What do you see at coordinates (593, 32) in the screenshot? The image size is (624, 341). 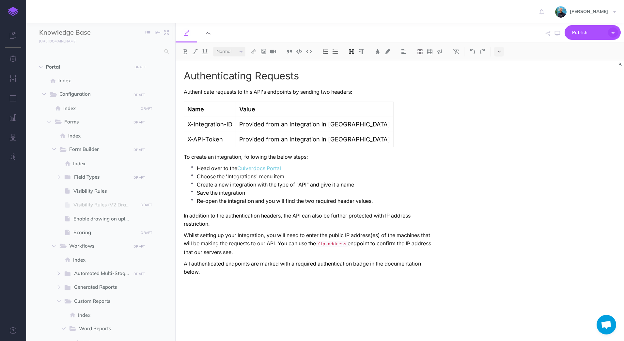 I see `button: Publish` at bounding box center [593, 32].